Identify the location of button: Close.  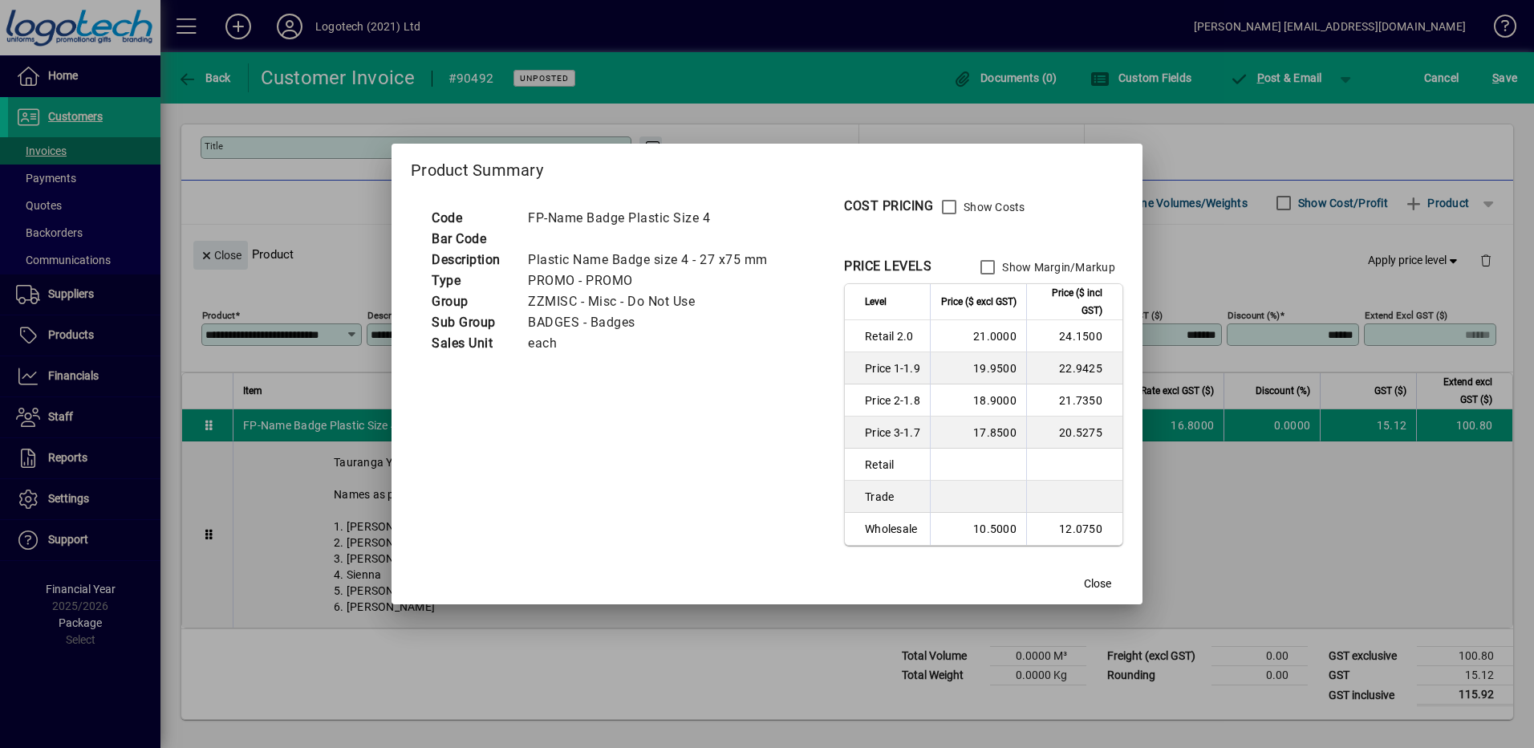
(1098, 583).